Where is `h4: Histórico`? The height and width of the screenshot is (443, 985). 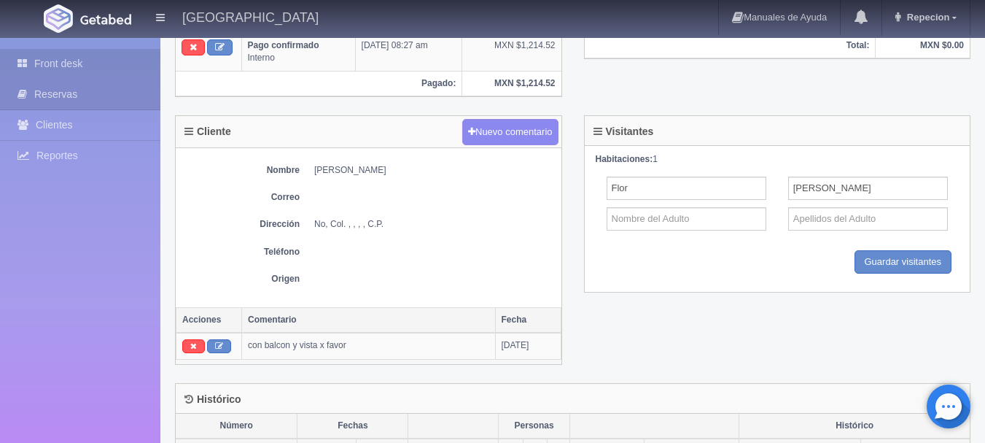 h4: Histórico is located at coordinates (213, 399).